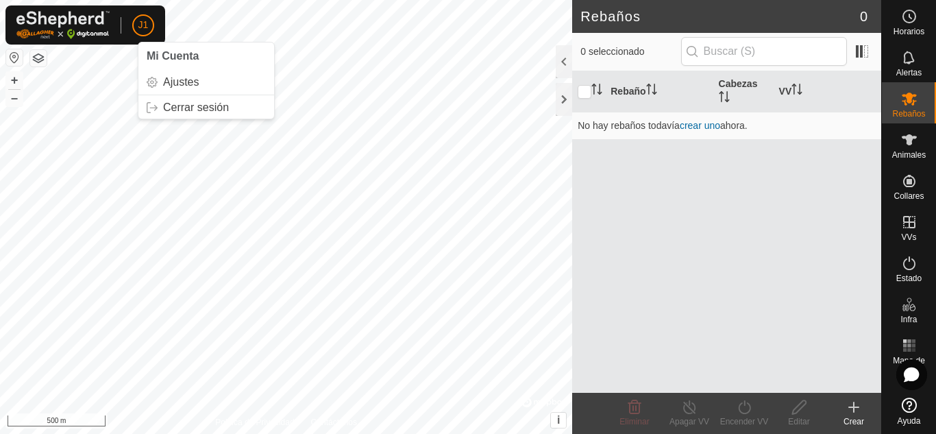 Image resolution: width=936 pixels, height=434 pixels. I want to click on div: Crear, so click(854, 421).